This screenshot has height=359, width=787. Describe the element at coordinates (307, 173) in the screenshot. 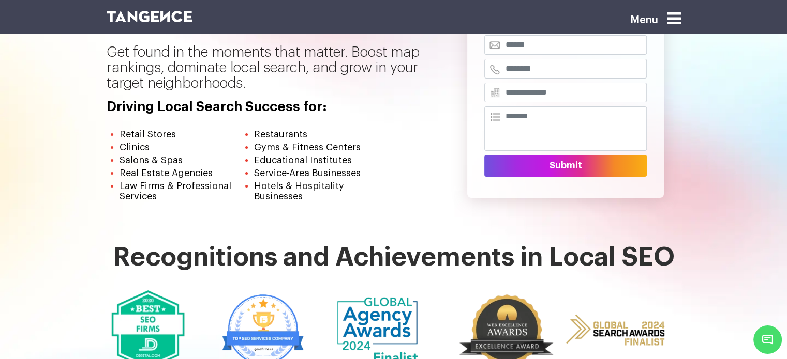

I see `span: Service-Area Businesses` at that location.